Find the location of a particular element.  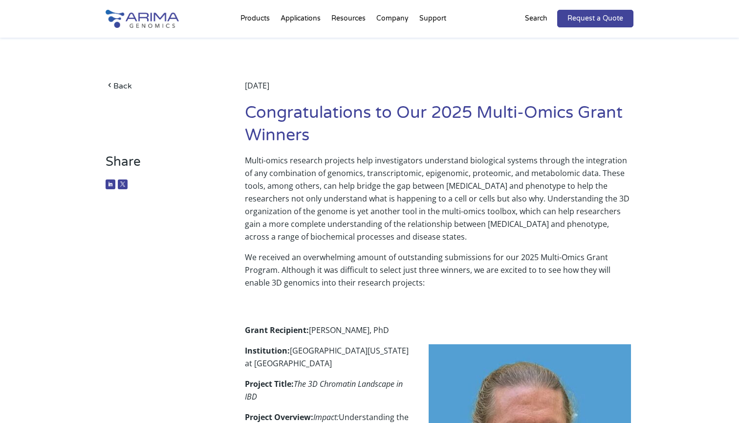

em: Impact: is located at coordinates (326, 417).